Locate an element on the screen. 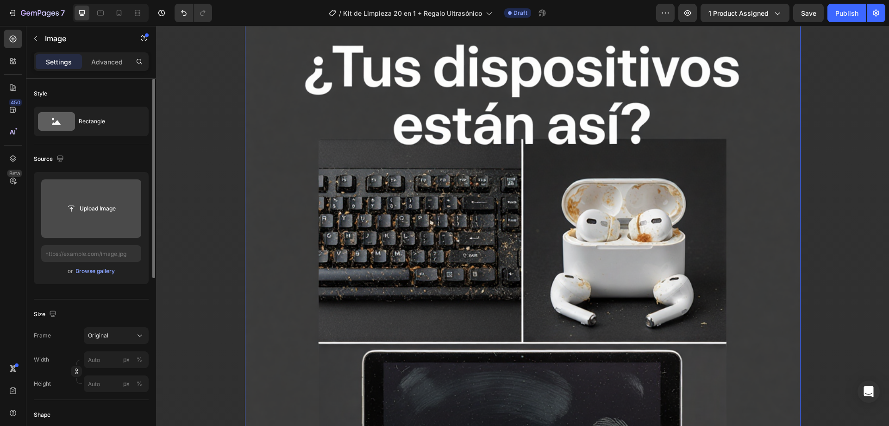  div: Style is located at coordinates (40, 94).